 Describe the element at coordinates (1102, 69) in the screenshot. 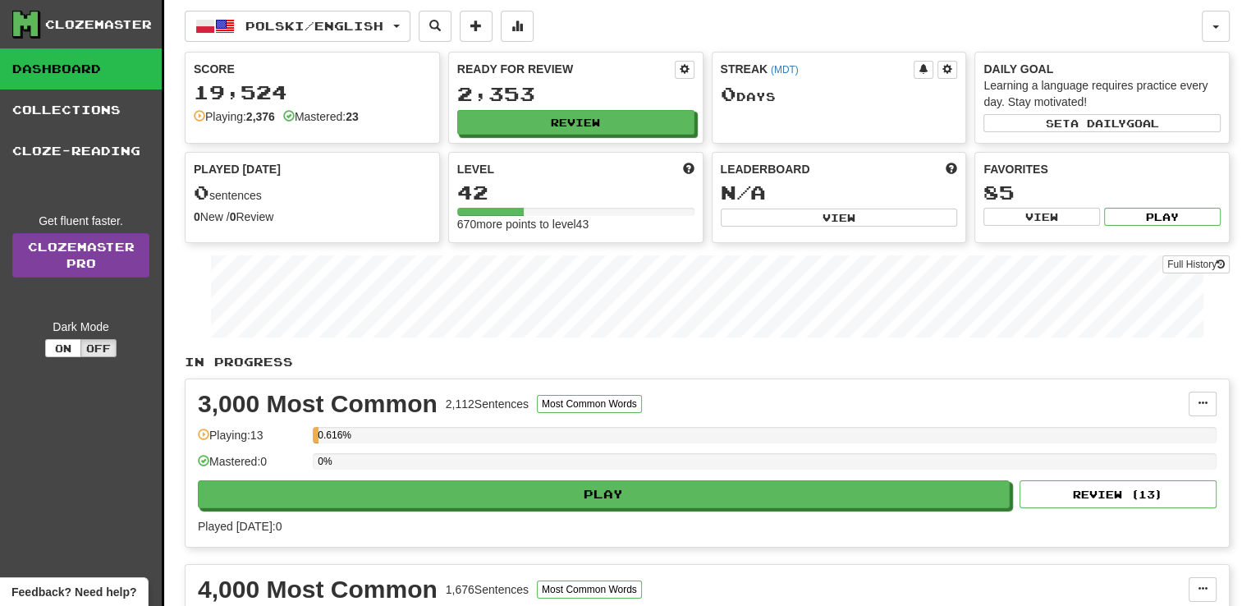

I see `div: Daily Goal` at that location.